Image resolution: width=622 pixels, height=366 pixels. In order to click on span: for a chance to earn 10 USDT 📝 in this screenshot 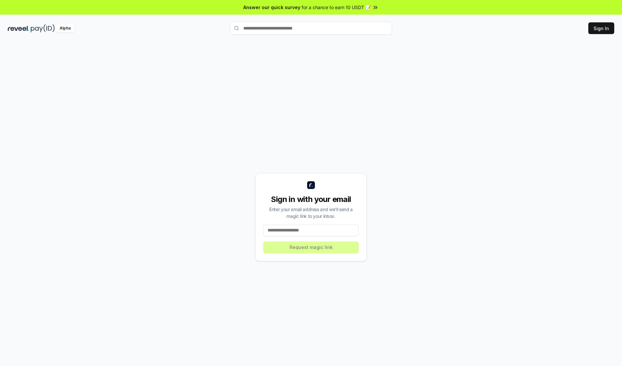, I will do `click(336, 7)`.